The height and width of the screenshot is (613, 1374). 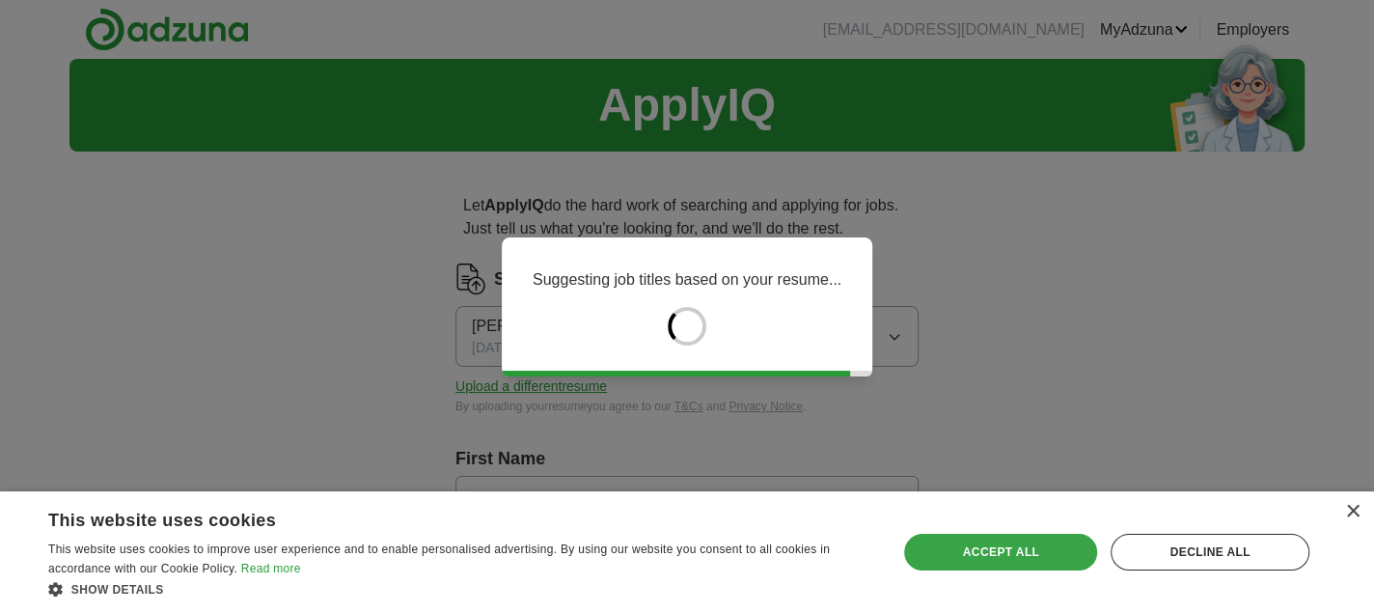 What do you see at coordinates (1210, 552) in the screenshot?
I see `div: Decline all` at bounding box center [1210, 552].